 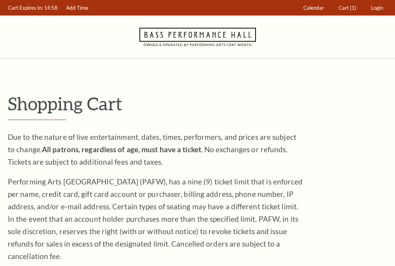 What do you see at coordinates (376, 8) in the screenshot?
I see `span: Login` at bounding box center [376, 8].